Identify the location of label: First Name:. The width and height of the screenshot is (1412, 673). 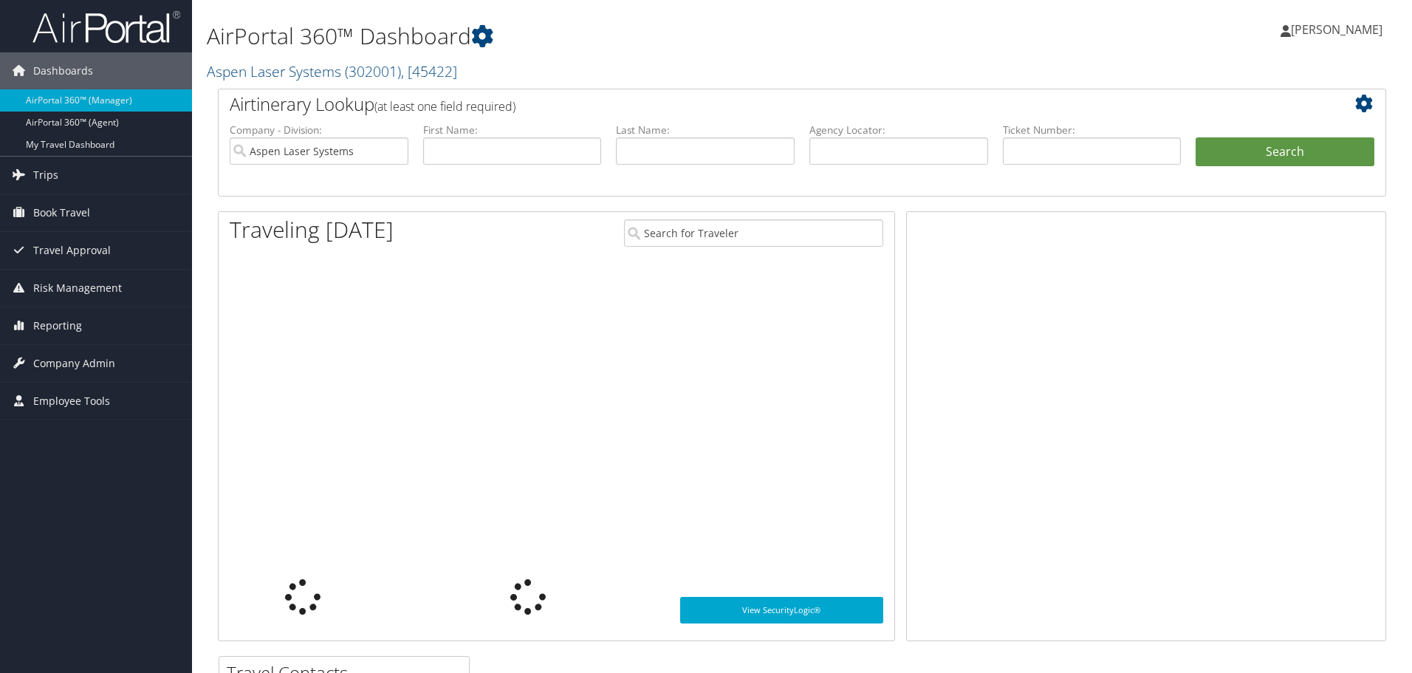
(512, 130).